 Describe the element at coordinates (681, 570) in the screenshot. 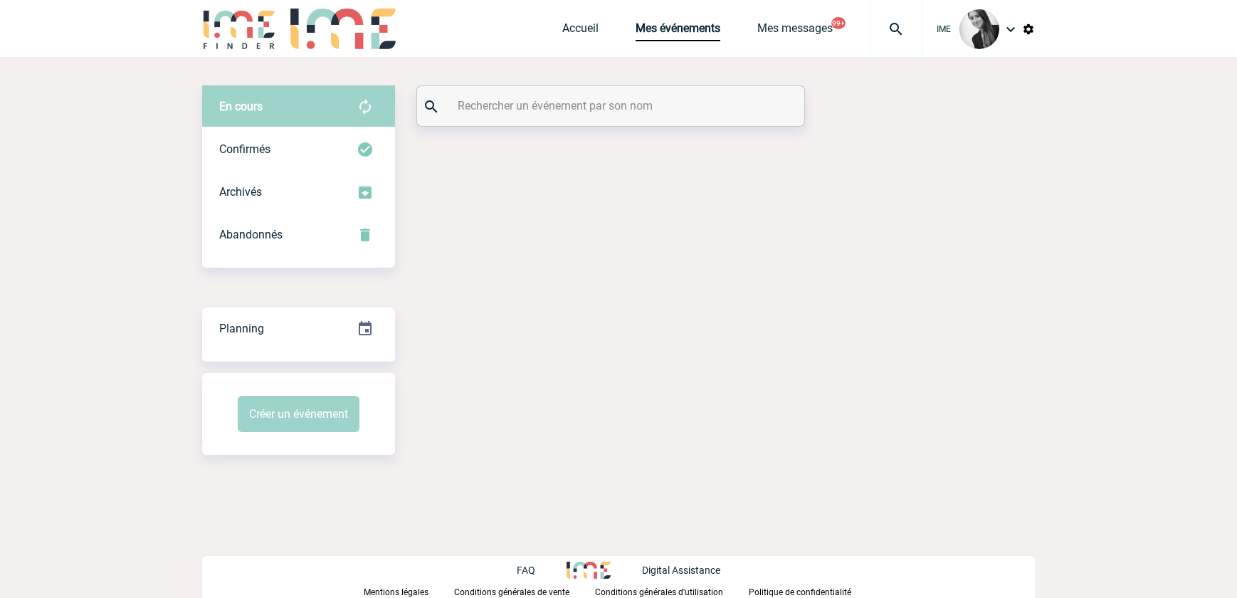

I see `p: Digital Assistance` at that location.